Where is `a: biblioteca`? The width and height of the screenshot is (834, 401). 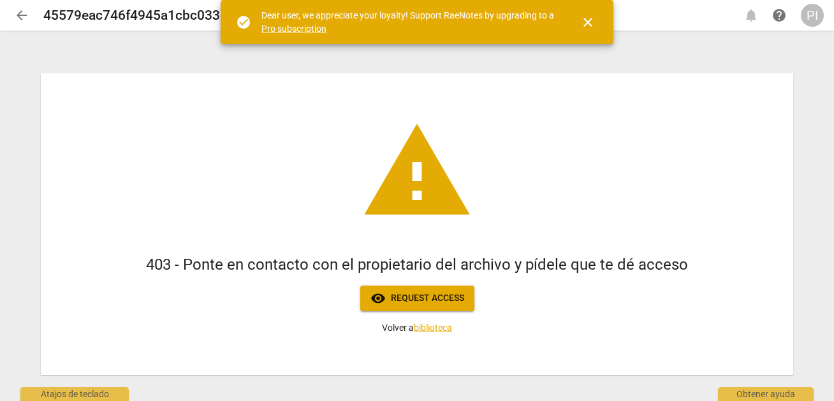
a: biblioteca is located at coordinates (433, 328).